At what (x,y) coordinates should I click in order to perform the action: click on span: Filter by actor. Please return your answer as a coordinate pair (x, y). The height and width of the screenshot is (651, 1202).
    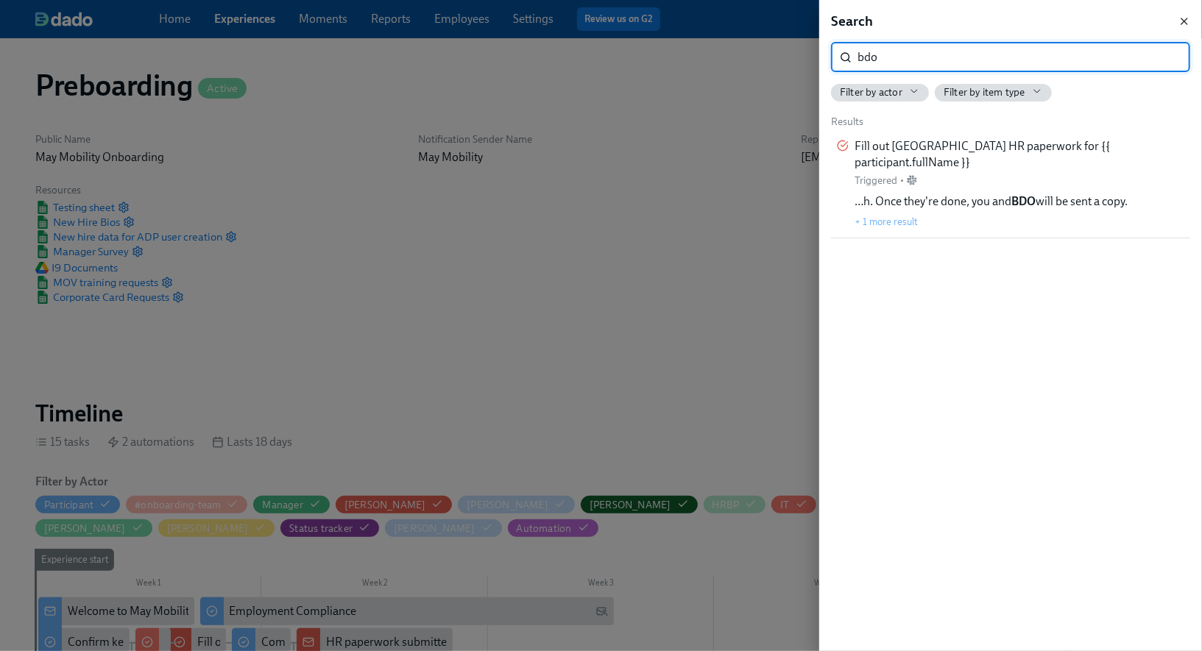
    Looking at the image, I should click on (871, 92).